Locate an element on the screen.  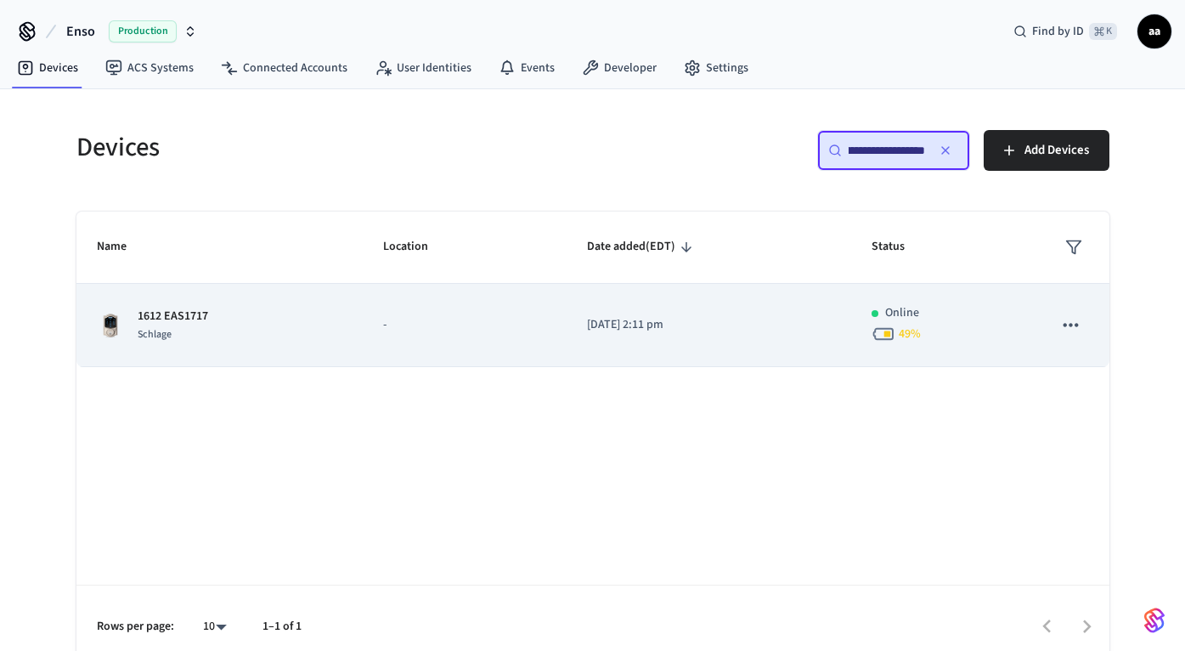
span: Find by ID is located at coordinates (1058, 31).